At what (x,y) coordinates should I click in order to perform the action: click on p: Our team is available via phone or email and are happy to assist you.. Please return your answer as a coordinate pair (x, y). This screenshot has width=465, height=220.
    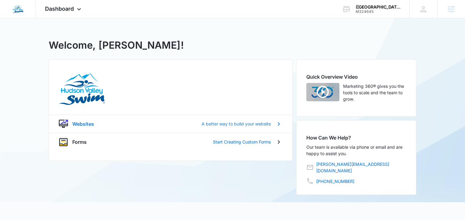
    Looking at the image, I should click on (356, 150).